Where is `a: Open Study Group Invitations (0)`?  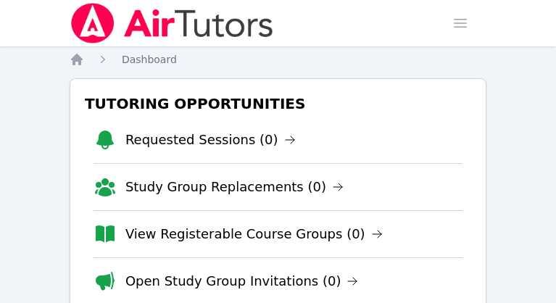 a: Open Study Group Invitations (0) is located at coordinates (242, 281).